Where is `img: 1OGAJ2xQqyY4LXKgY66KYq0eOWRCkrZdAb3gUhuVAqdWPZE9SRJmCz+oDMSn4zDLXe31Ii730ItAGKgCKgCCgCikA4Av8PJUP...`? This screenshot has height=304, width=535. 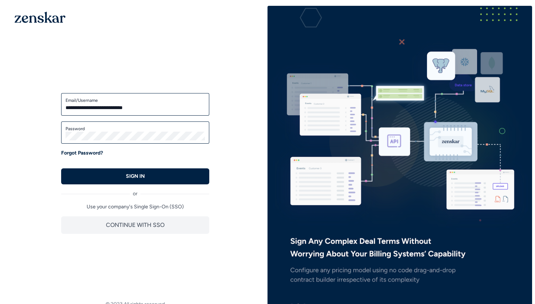
img: 1OGAJ2xQqyY4LXKgY66KYq0eOWRCkrZdAb3gUhuVAqdWPZE9SRJmCz+oDMSn4zDLXe31Ii730ItAGKgCKgCCgCikA4Av8PJUP... is located at coordinates (40, 17).